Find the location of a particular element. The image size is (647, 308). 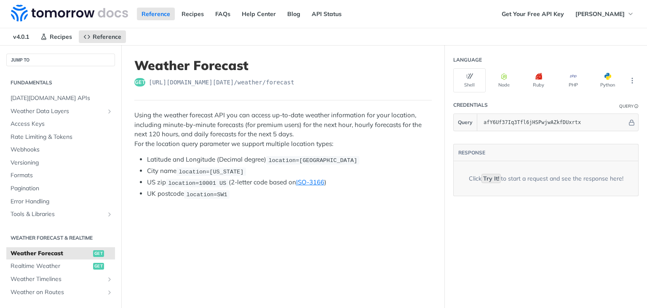

button: PHP is located at coordinates (573, 80).